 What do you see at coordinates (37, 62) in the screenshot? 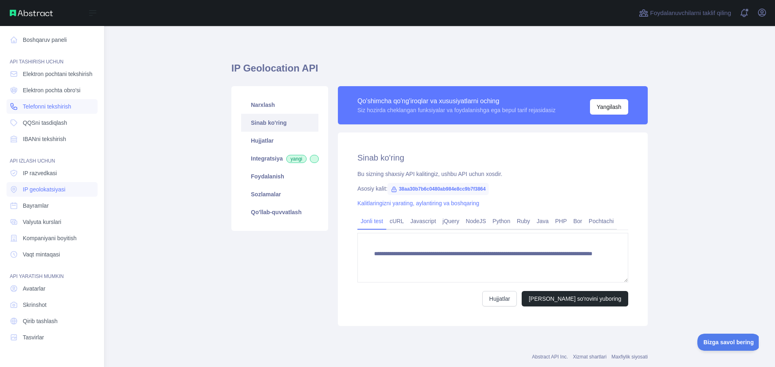
I see `font: API TASHIRISH UCHUN` at bounding box center [37, 62].